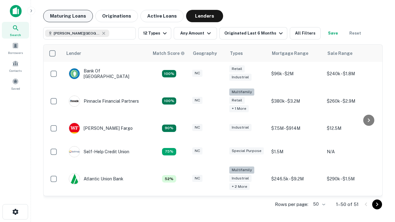 The width and height of the screenshot is (395, 222). What do you see at coordinates (351, 179) in the screenshot?
I see `td: $290k - $1.5M` at bounding box center [351, 179].